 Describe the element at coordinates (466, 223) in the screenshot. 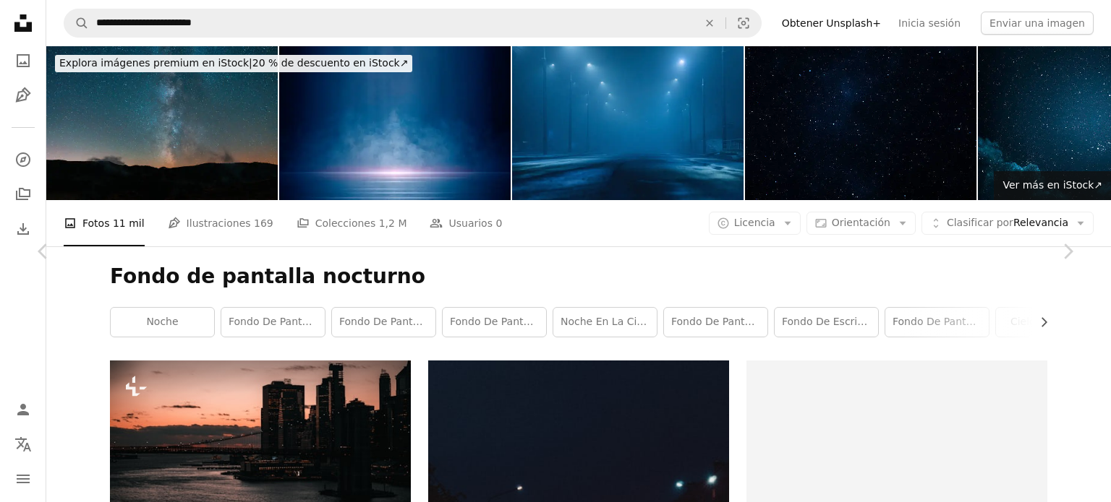

I see `a: Usuarios 0` at that location.